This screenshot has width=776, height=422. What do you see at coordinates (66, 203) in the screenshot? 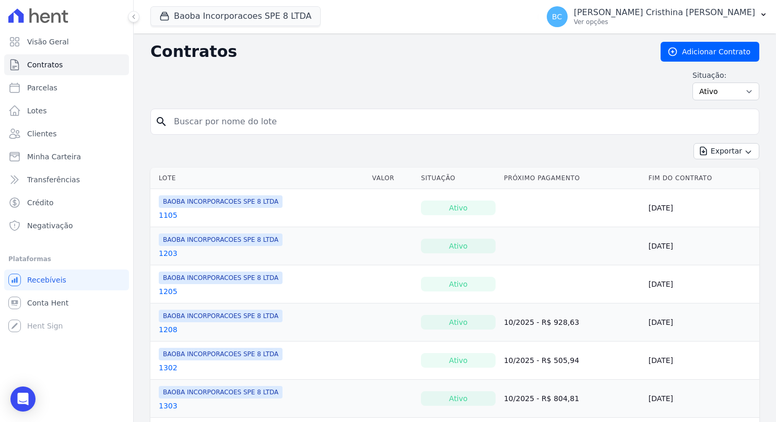
I see `a: Crédito` at bounding box center [66, 203].